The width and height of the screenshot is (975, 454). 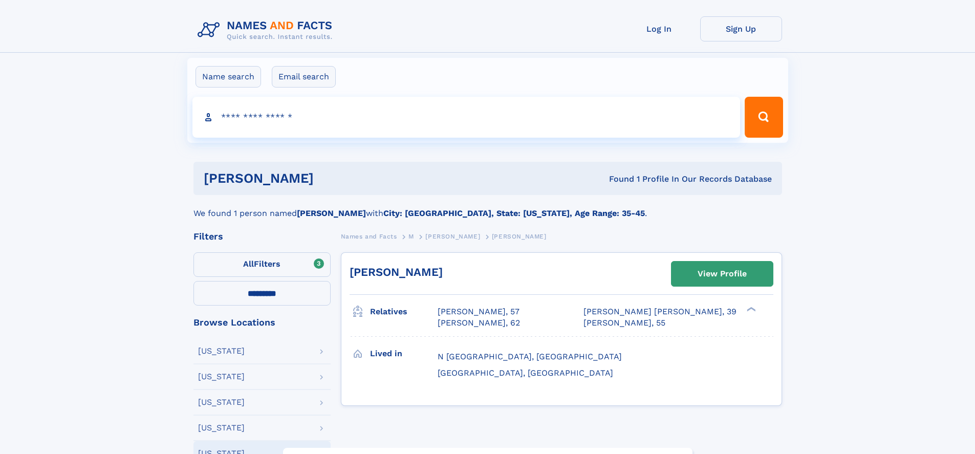 I want to click on div: We found 1 person named with ., so click(x=488, y=207).